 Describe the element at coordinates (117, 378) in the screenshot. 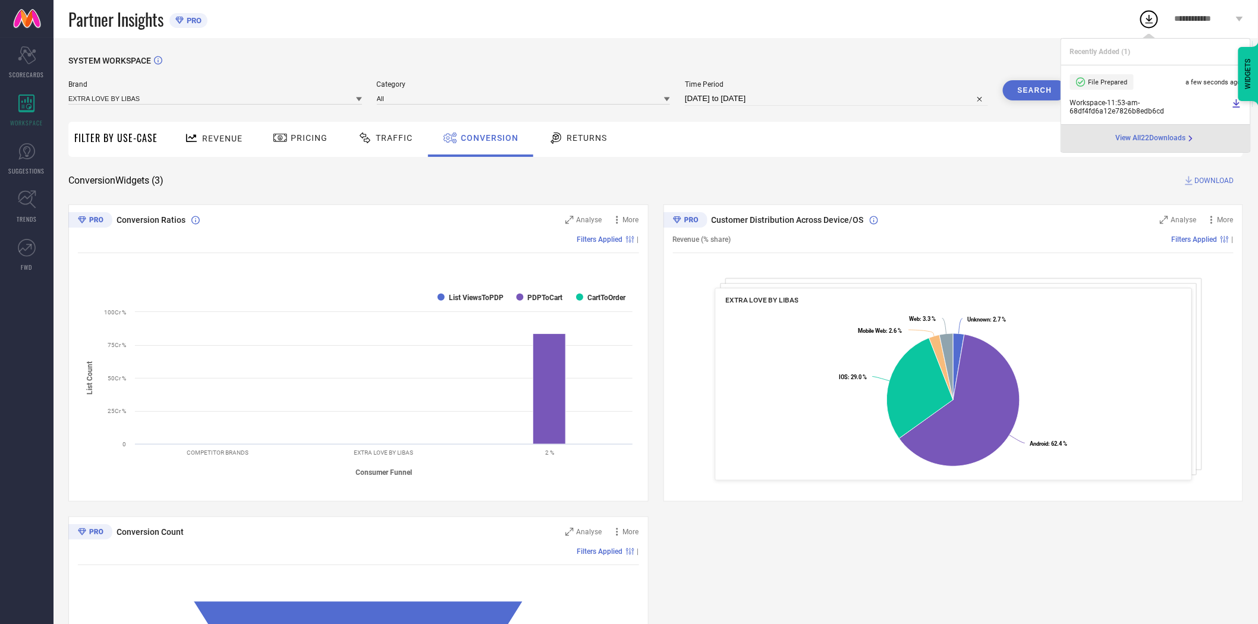

I see `text: 50Cr %` at that location.